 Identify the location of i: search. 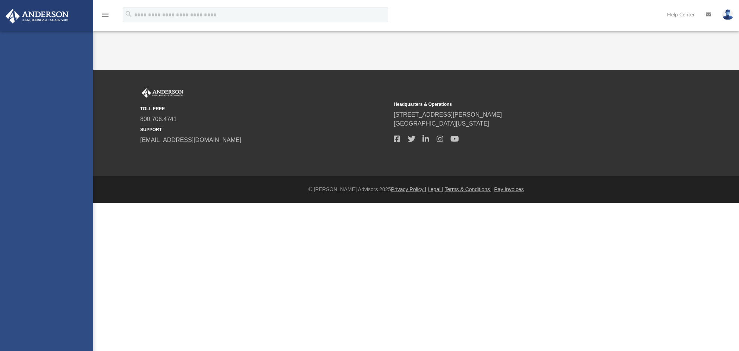
(129, 14).